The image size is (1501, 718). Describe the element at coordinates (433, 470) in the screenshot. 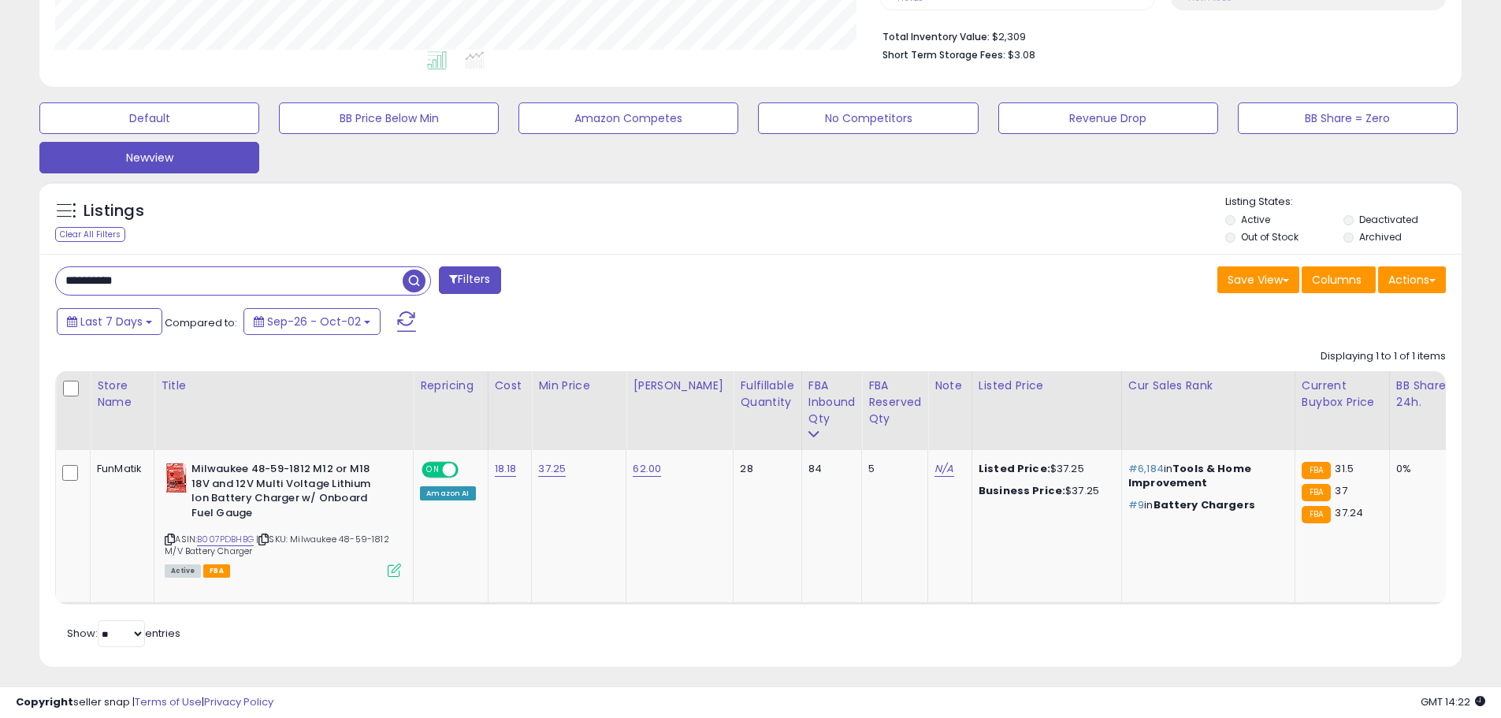

I see `span: ON` at that location.